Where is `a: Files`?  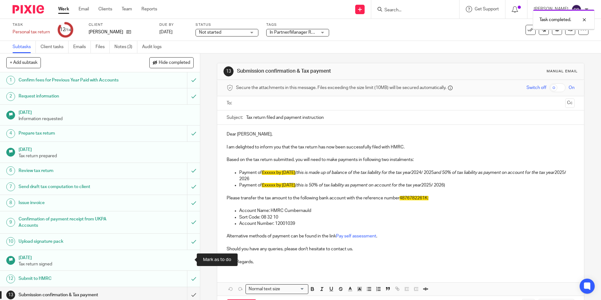 a: Files is located at coordinates (102, 47).